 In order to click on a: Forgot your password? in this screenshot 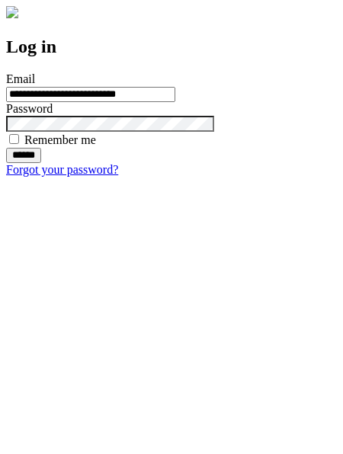, I will do `click(62, 169)`.